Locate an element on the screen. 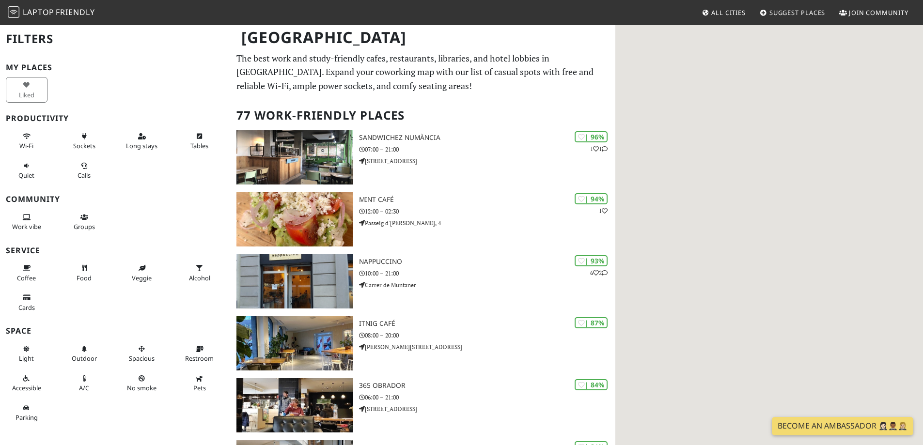  p: 10:00 – 21:00 is located at coordinates (487, 273).